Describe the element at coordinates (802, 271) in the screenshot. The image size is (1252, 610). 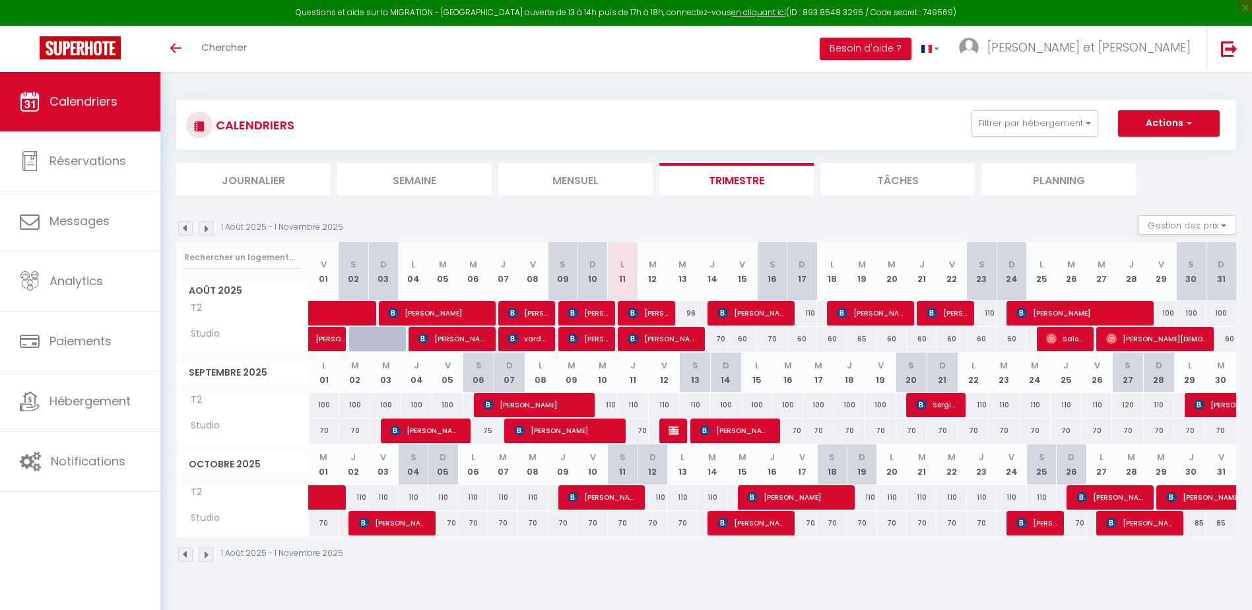
I see `th: 17` at that location.